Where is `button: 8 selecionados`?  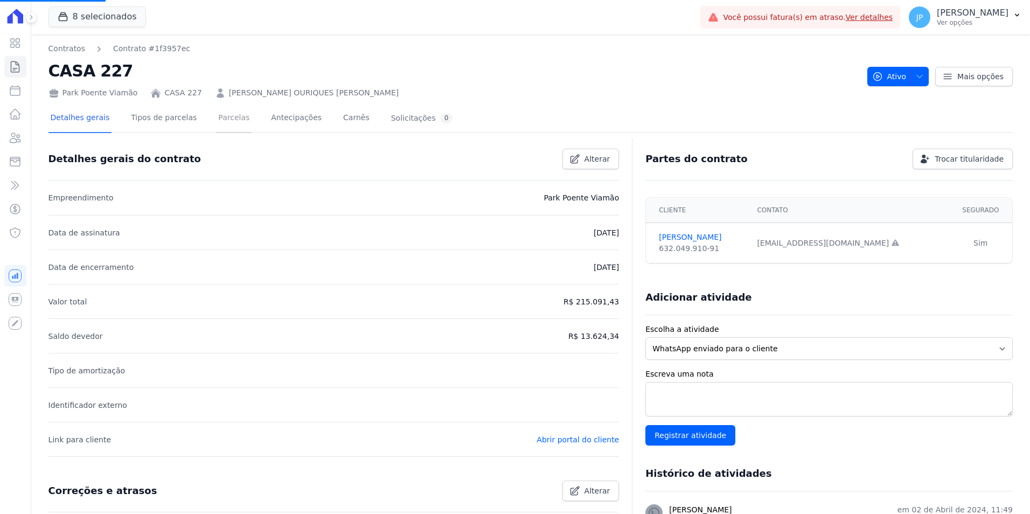
button: 8 selecionados is located at coordinates (97, 17).